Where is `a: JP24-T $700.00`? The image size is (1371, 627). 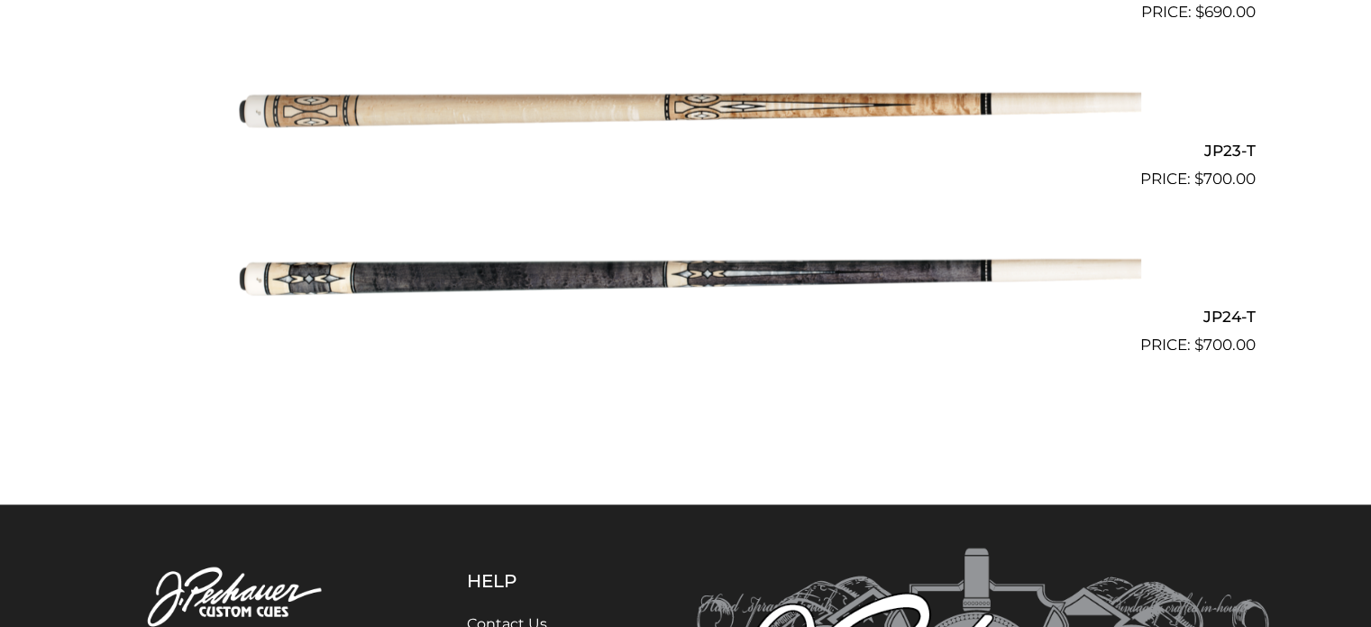
a: JP24-T $700.00 is located at coordinates (686, 278).